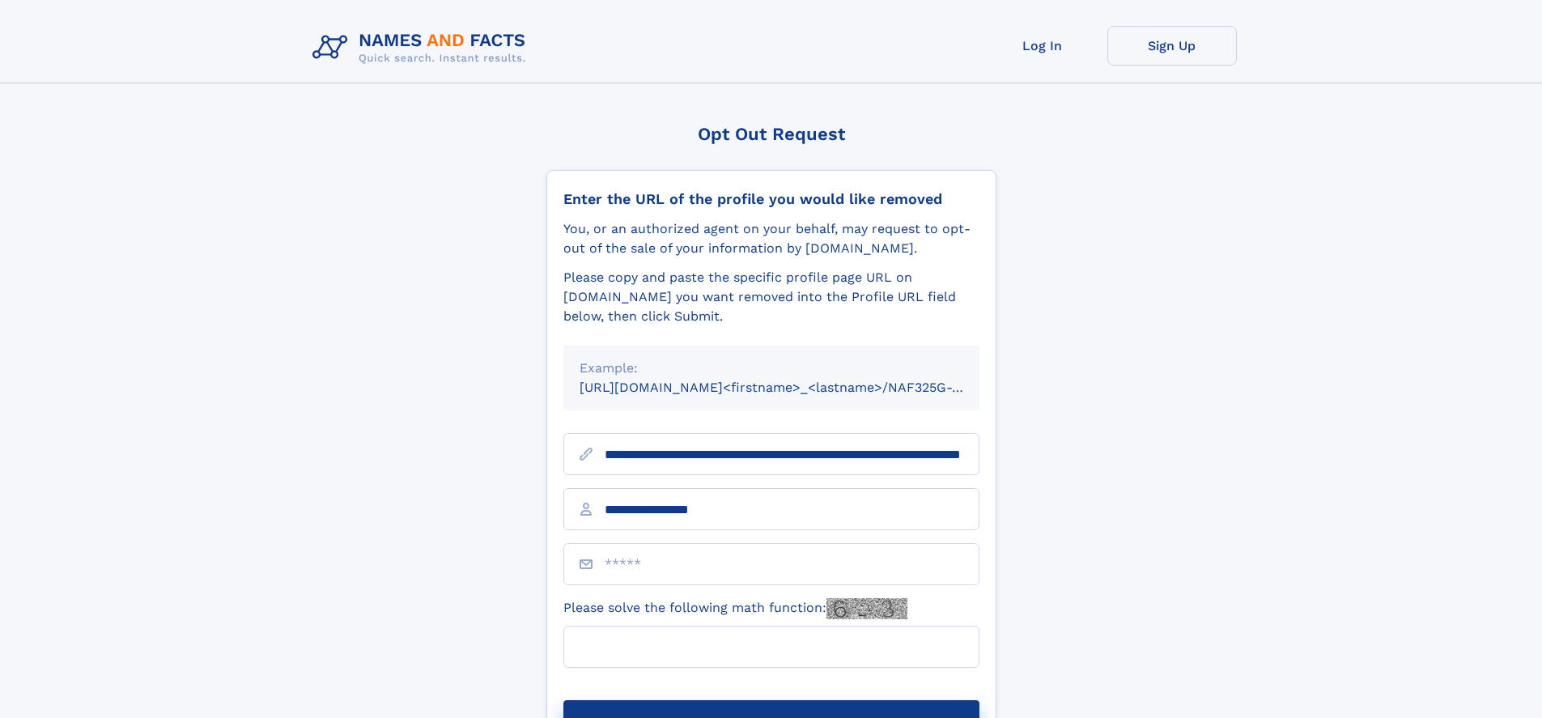  What do you see at coordinates (735, 609) in the screenshot?
I see `label: Please solve the following math function:` at bounding box center [735, 609].